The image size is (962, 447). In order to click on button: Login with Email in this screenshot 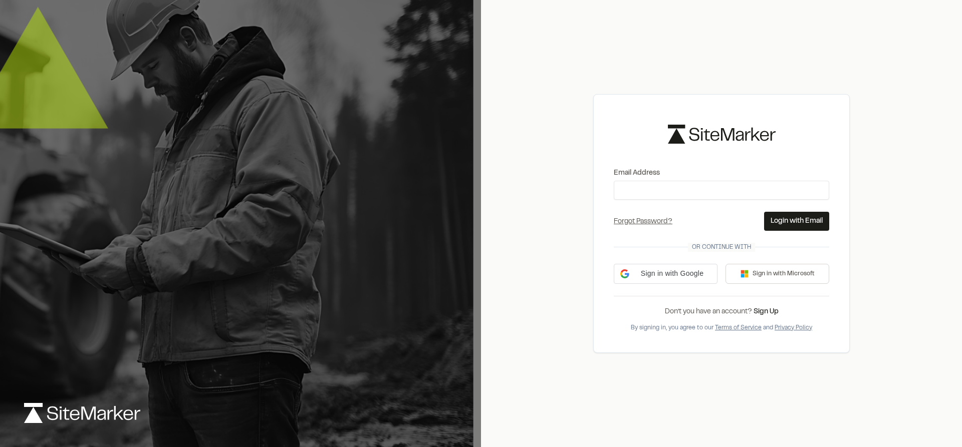, I will do `click(796, 221)`.